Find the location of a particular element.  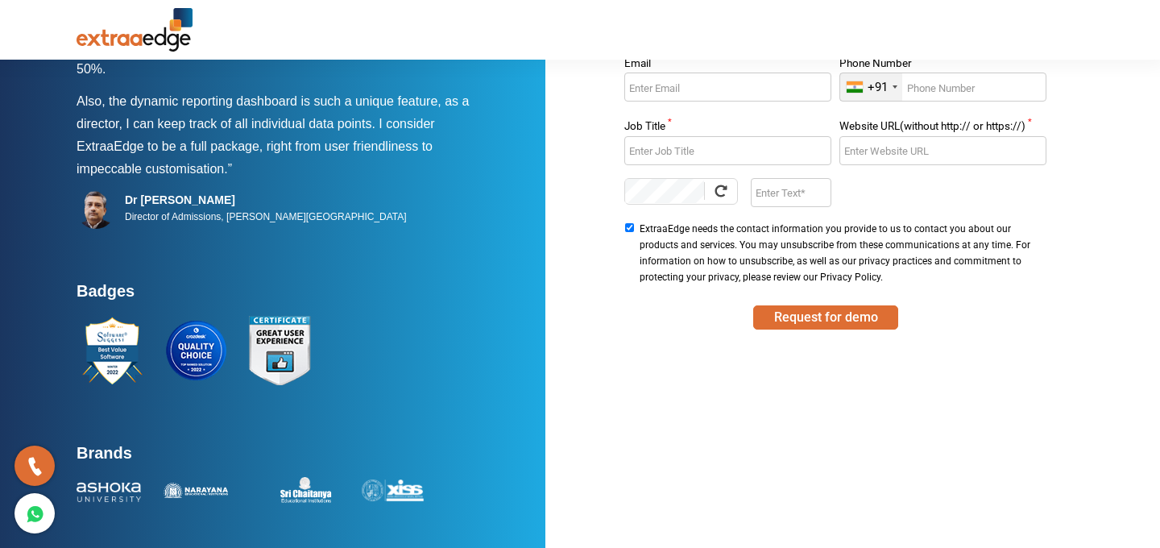

h4: Badges is located at coordinates (282, 296).